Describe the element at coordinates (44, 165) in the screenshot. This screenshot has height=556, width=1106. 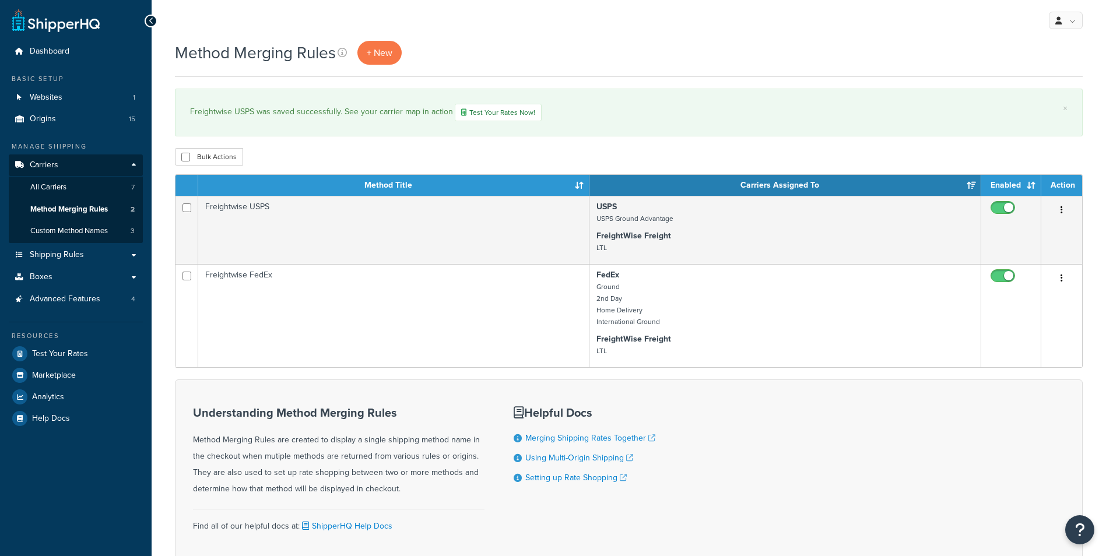
I see `span: Carriers` at that location.